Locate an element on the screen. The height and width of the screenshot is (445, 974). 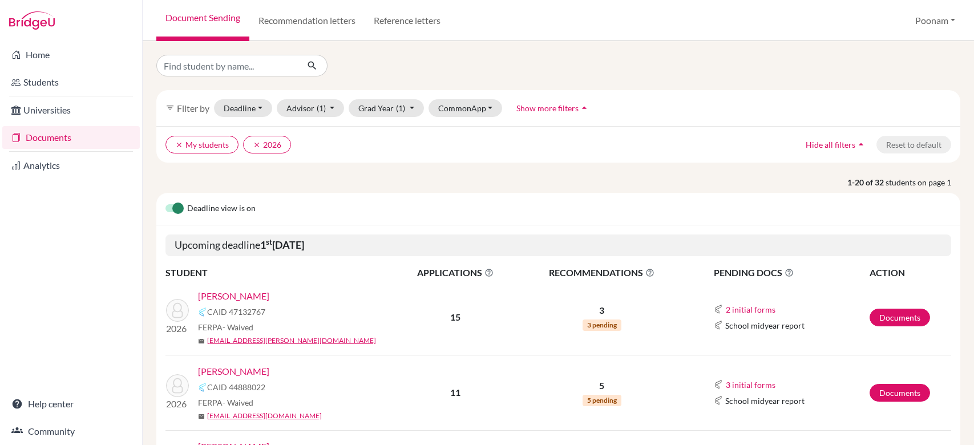
a: Universities is located at coordinates (71, 110).